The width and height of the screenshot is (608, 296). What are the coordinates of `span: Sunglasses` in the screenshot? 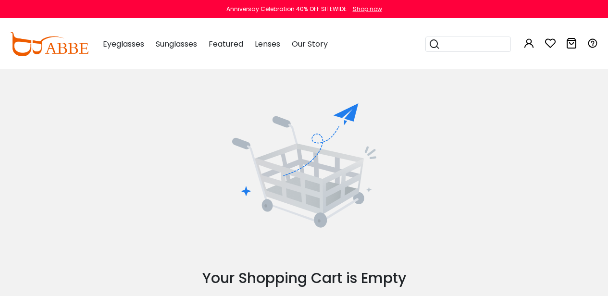 It's located at (176, 44).